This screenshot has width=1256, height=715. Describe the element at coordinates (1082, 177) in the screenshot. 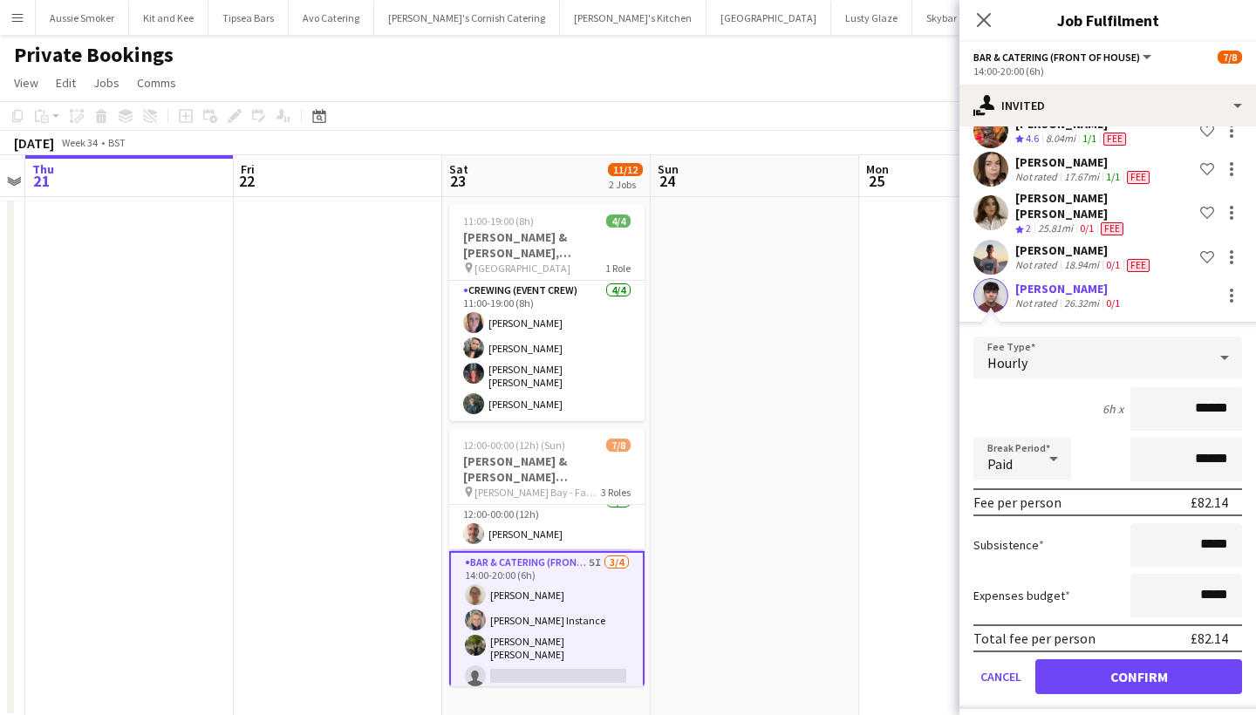

I see `div: 17.67mi` at that location.